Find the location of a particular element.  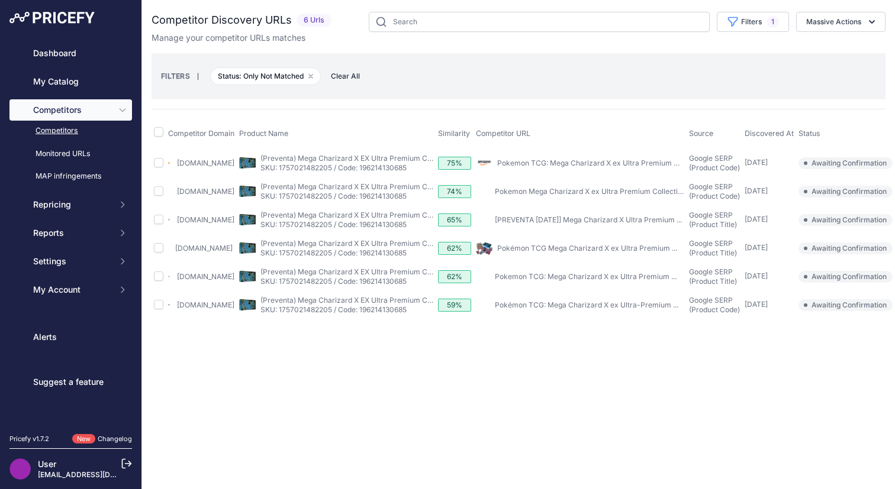

h2: Competitor Discovery URLs is located at coordinates (221, 20).